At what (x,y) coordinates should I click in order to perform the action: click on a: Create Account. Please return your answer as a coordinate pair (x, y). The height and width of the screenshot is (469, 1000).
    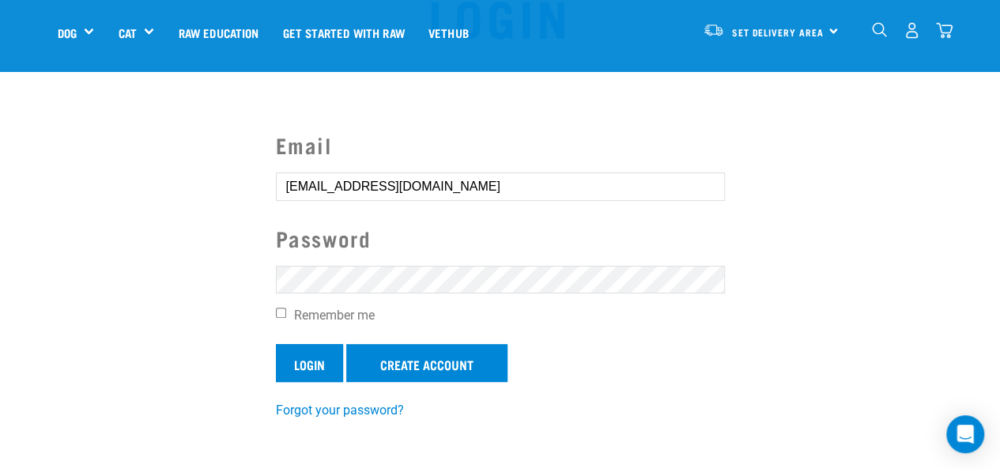
    Looking at the image, I should click on (427, 363).